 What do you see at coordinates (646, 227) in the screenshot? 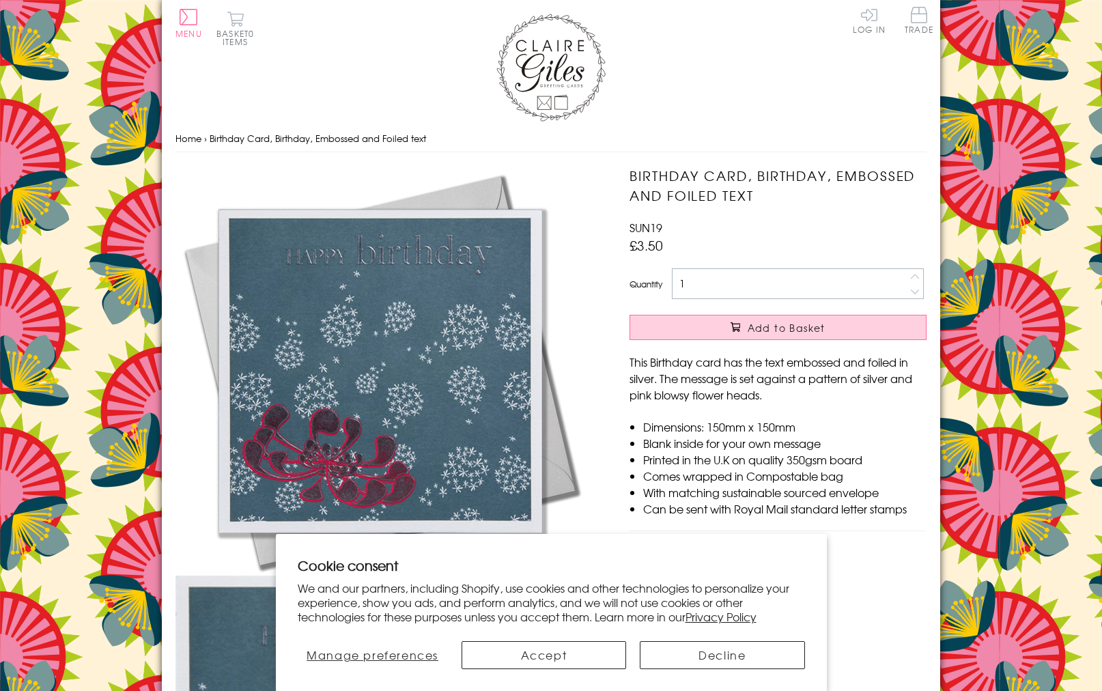
I see `span: SUN19` at bounding box center [646, 227].